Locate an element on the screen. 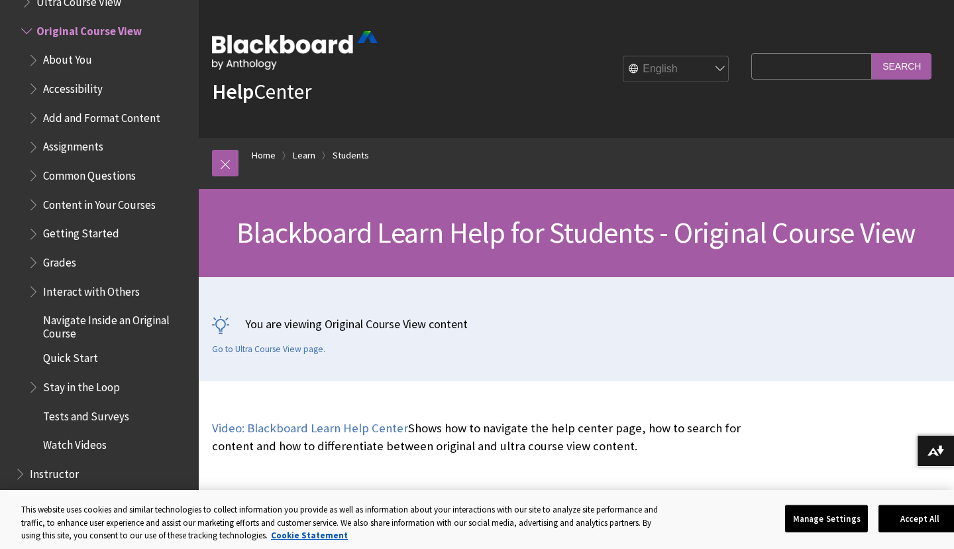 This screenshot has width=954, height=549. a: Students is located at coordinates (350, 155).